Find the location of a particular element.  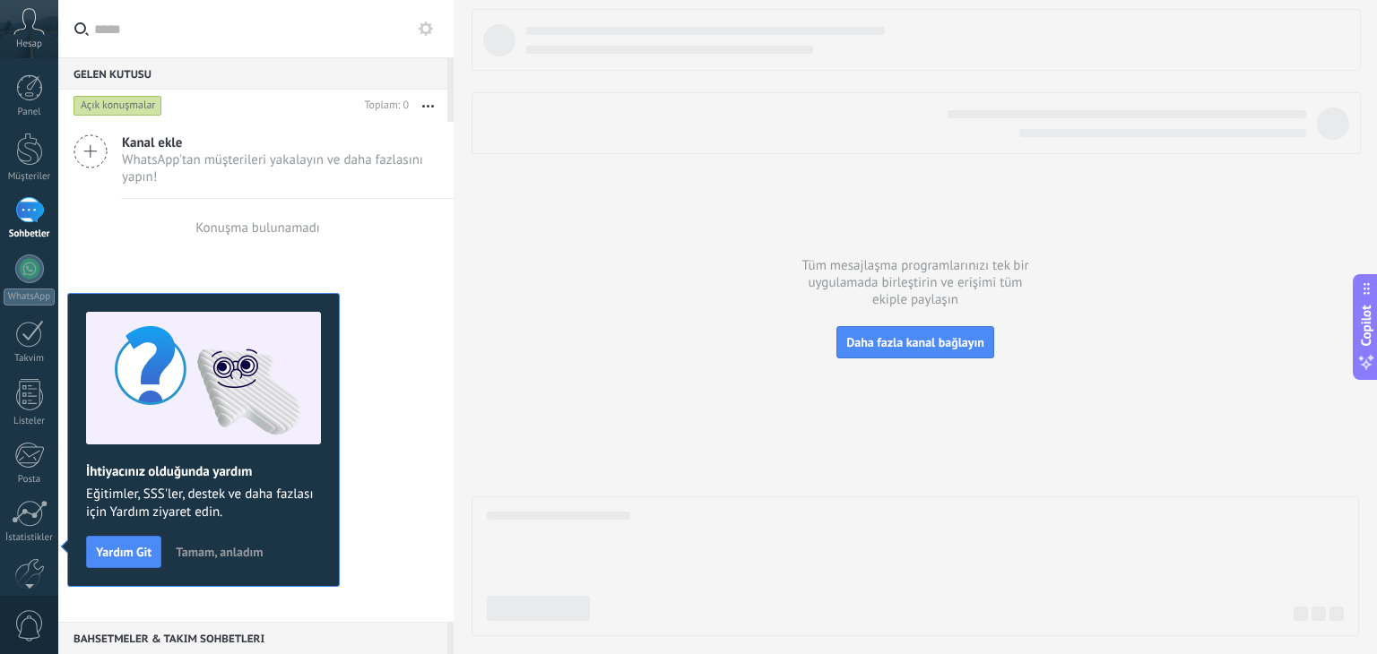

h2: İhtiyacınız olduğunda yardım is located at coordinates (203, 471).